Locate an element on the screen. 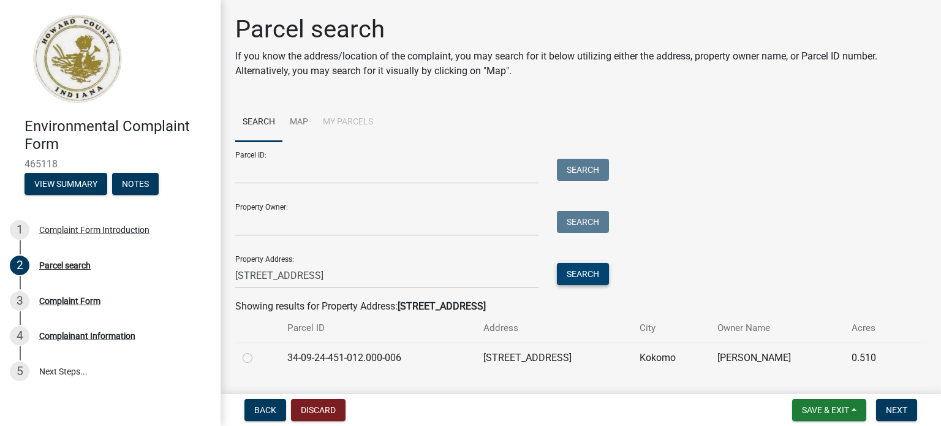 This screenshot has height=426, width=941. th: Acres is located at coordinates (873, 328).